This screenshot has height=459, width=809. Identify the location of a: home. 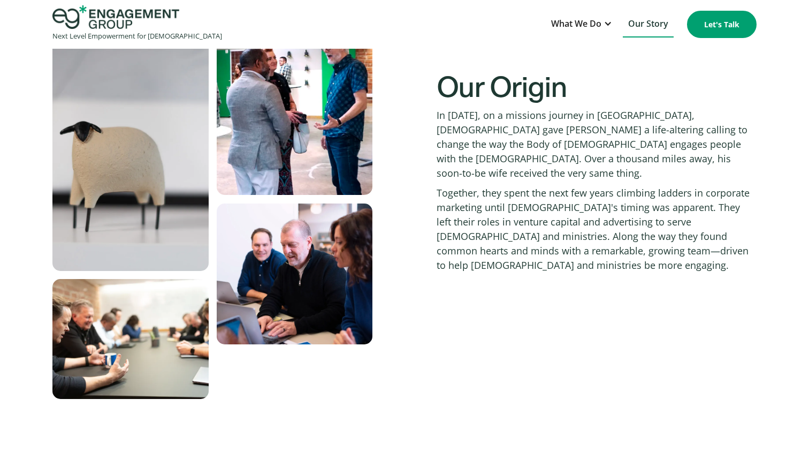
(137, 24).